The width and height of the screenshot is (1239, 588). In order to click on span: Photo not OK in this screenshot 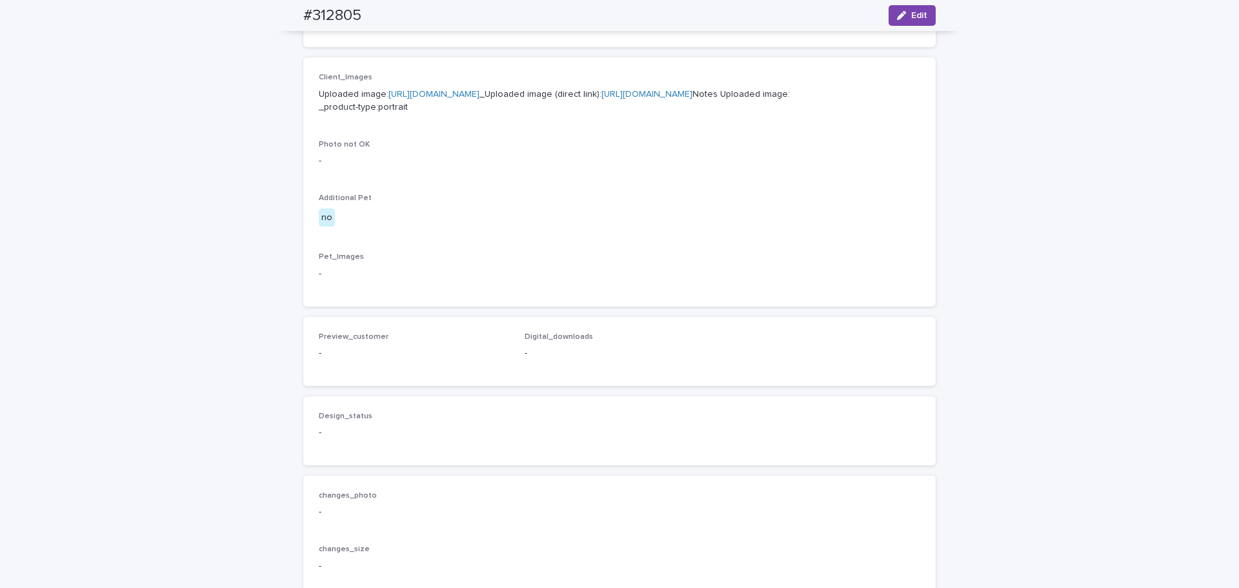, I will do `click(344, 145)`.